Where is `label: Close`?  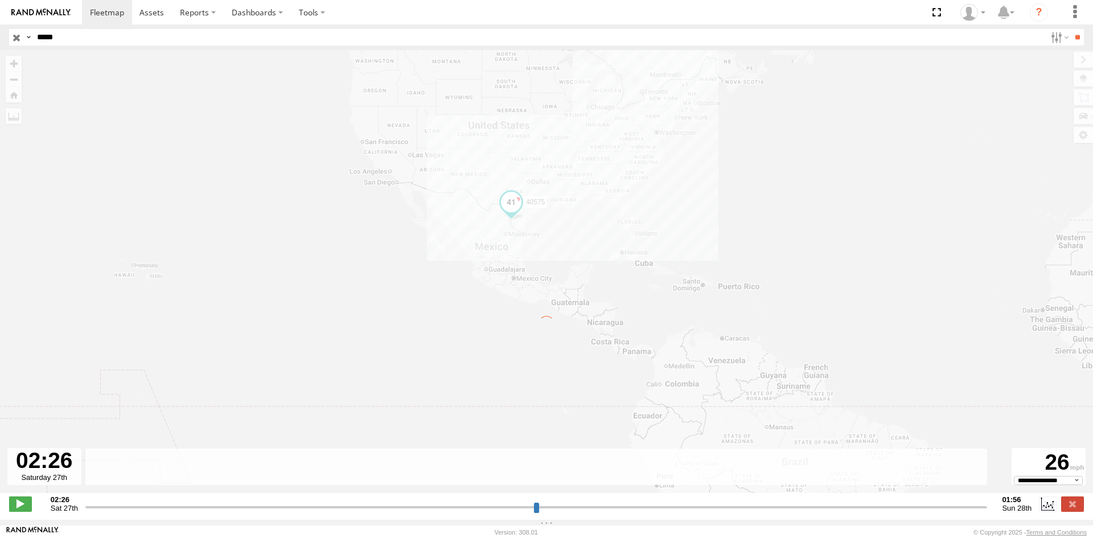 label: Close is located at coordinates (1073, 504).